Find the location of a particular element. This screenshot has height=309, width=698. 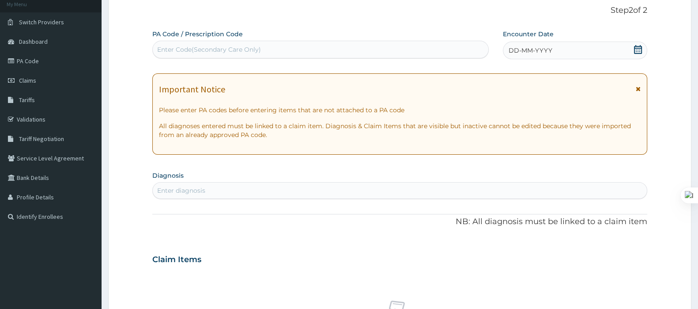

span: Claims is located at coordinates (27, 80).